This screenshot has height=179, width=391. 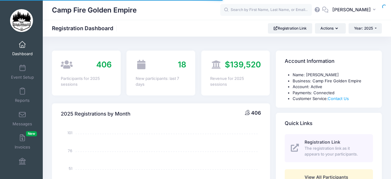 I want to click on span: Dashboard, so click(x=22, y=54).